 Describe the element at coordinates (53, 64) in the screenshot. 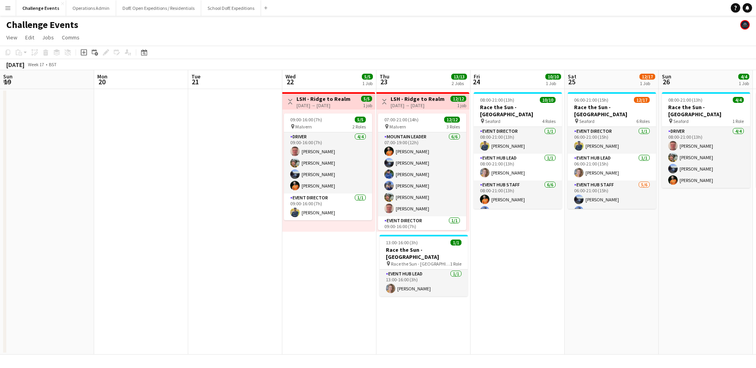

I see `div: BST` at that location.